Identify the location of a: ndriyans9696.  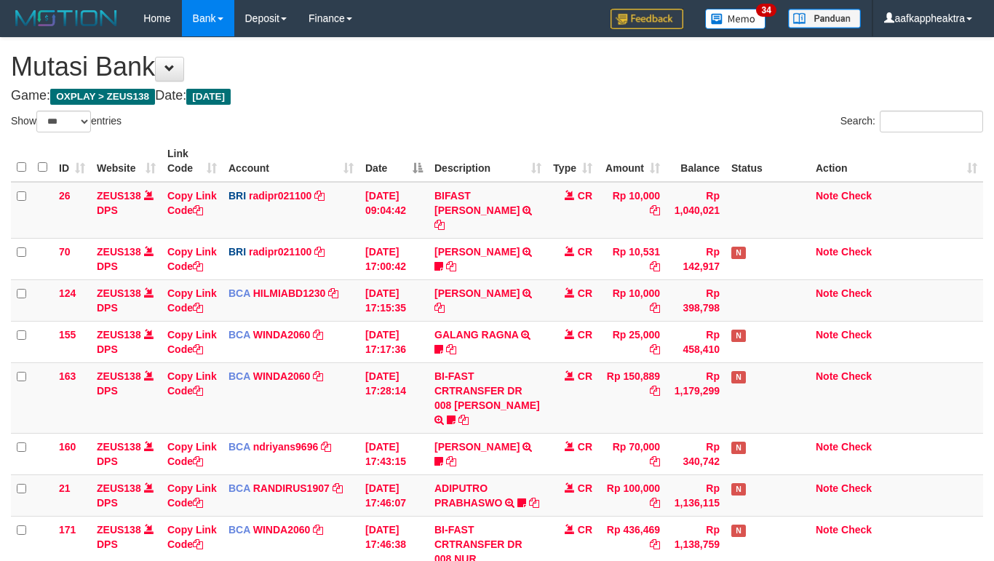
(286, 447).